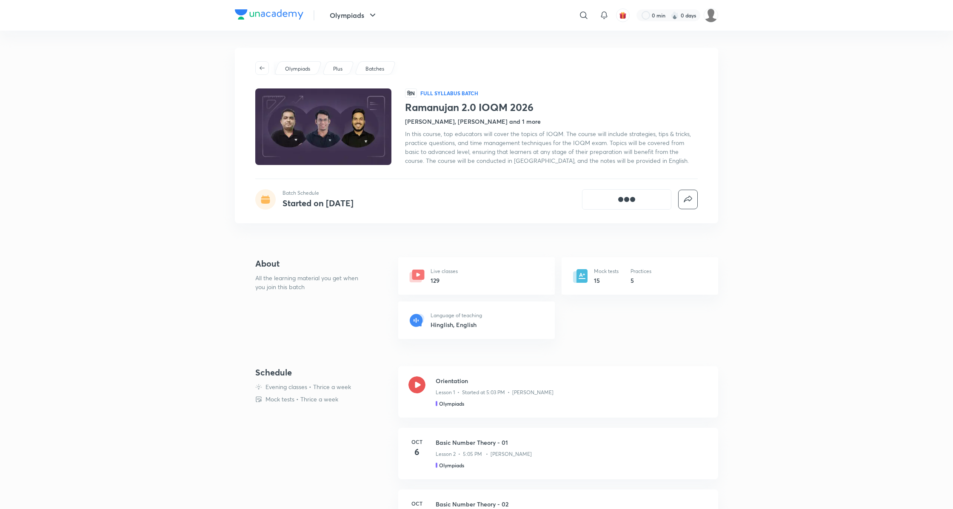  I want to click on button: [object Object], so click(626, 199).